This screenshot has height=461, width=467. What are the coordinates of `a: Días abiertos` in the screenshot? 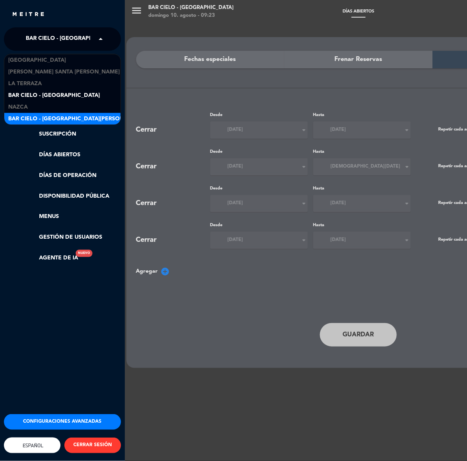 It's located at (70, 155).